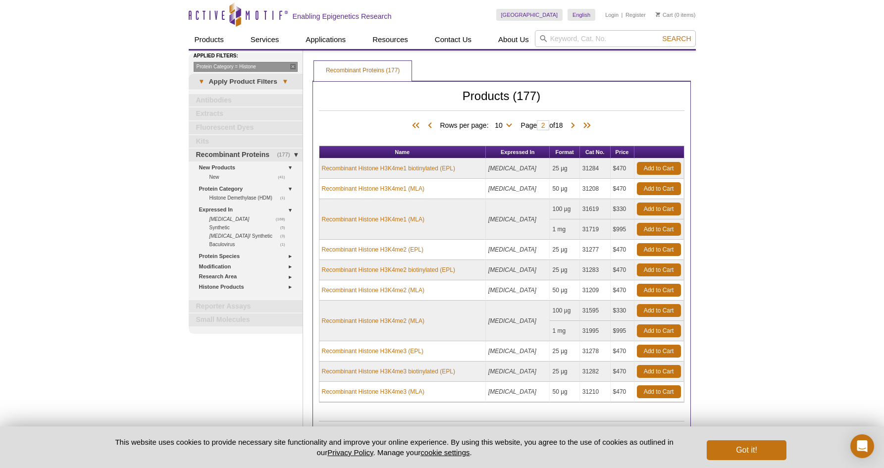  Describe the element at coordinates (595, 371) in the screenshot. I see `td: 31282` at that location.